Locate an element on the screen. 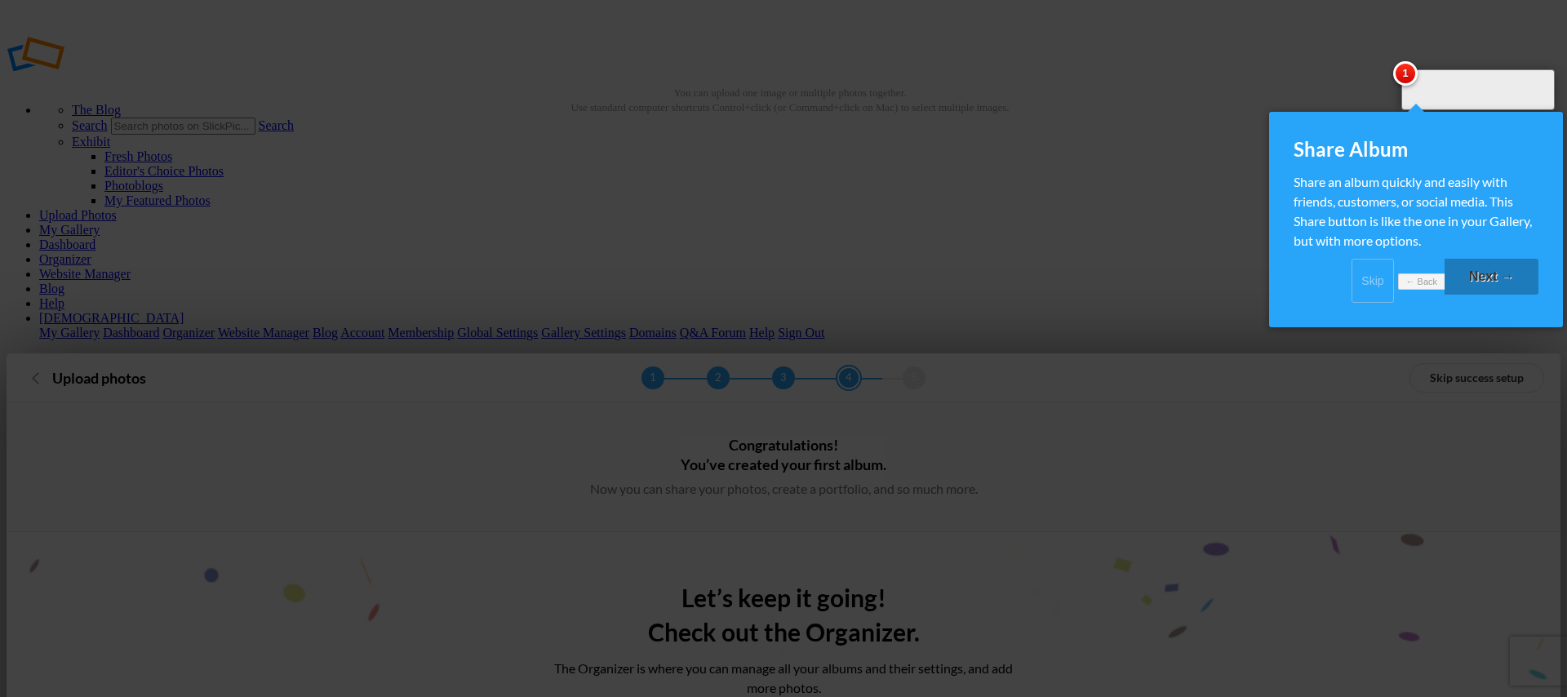 The height and width of the screenshot is (697, 1567). div: Share an album quickly and easily with friends, customers, or social media. This Share button is ... is located at coordinates (1416, 211).